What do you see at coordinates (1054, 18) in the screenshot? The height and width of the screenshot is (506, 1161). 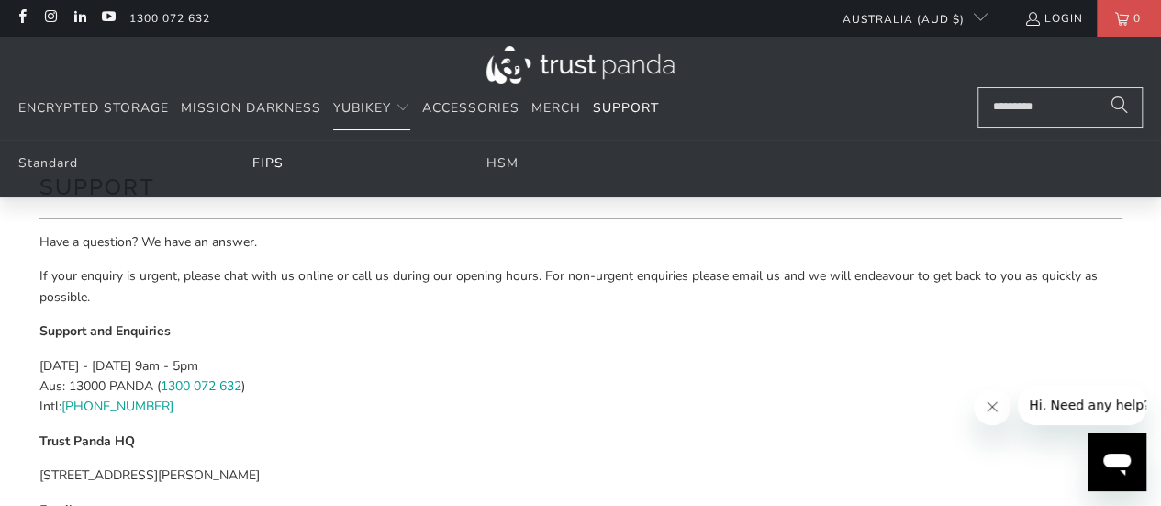 I see `a: Login` at bounding box center [1054, 18].